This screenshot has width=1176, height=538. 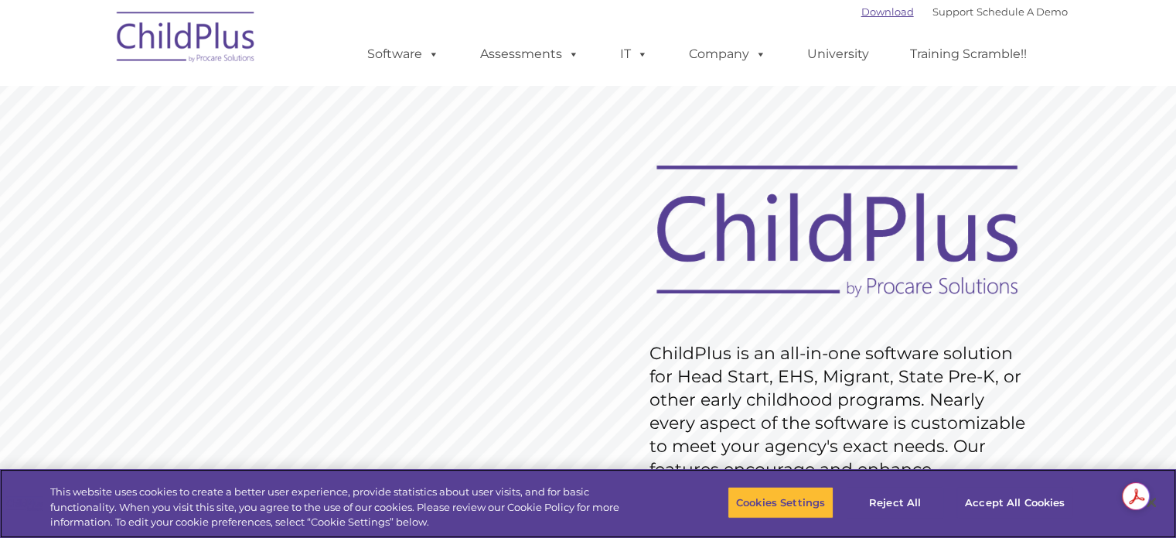 What do you see at coordinates (349, 507) in the screenshot?
I see `div: This website uses cookies to create a better user experience, provide statistics about user visit...` at bounding box center [349, 507].